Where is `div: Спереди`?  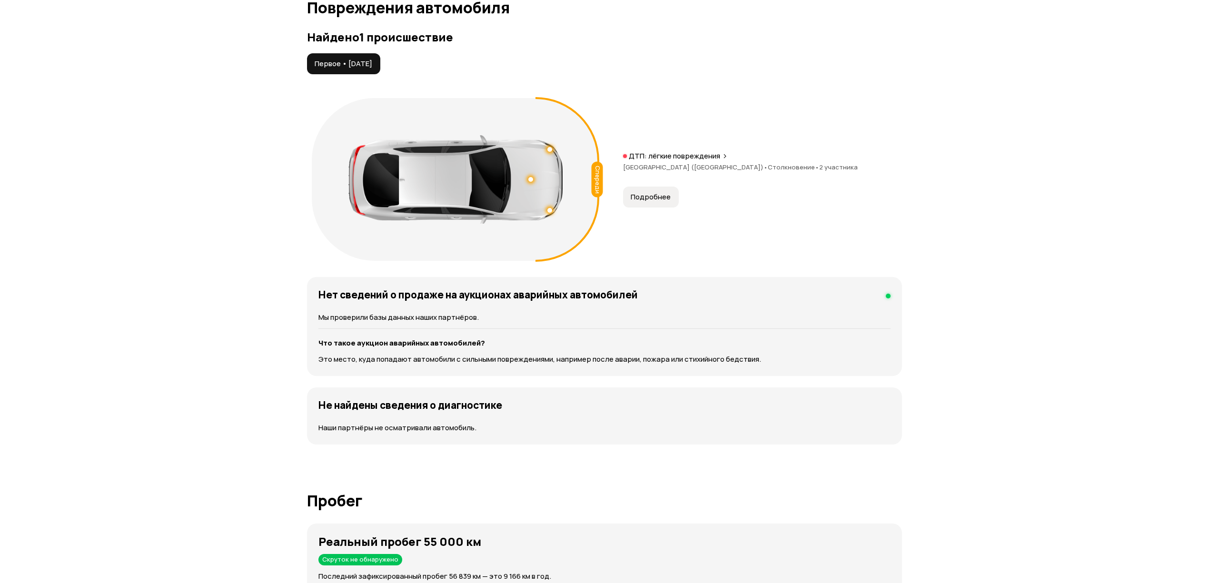
div: Спереди is located at coordinates (597, 179).